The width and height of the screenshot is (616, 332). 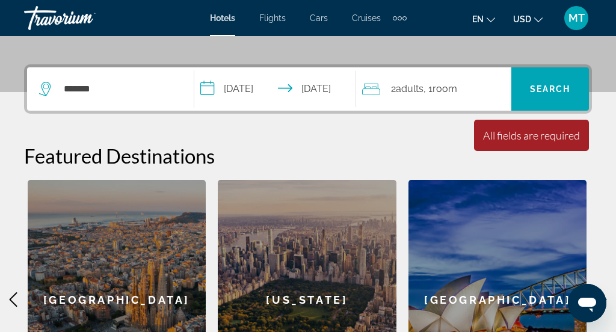 I want to click on span: Cars, so click(x=319, y=18).